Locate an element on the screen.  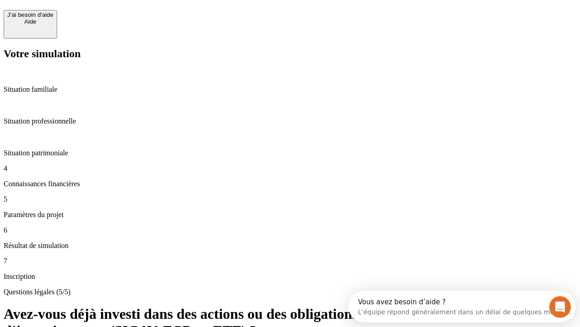
p: Situation patrimoniale is located at coordinates (290, 153).